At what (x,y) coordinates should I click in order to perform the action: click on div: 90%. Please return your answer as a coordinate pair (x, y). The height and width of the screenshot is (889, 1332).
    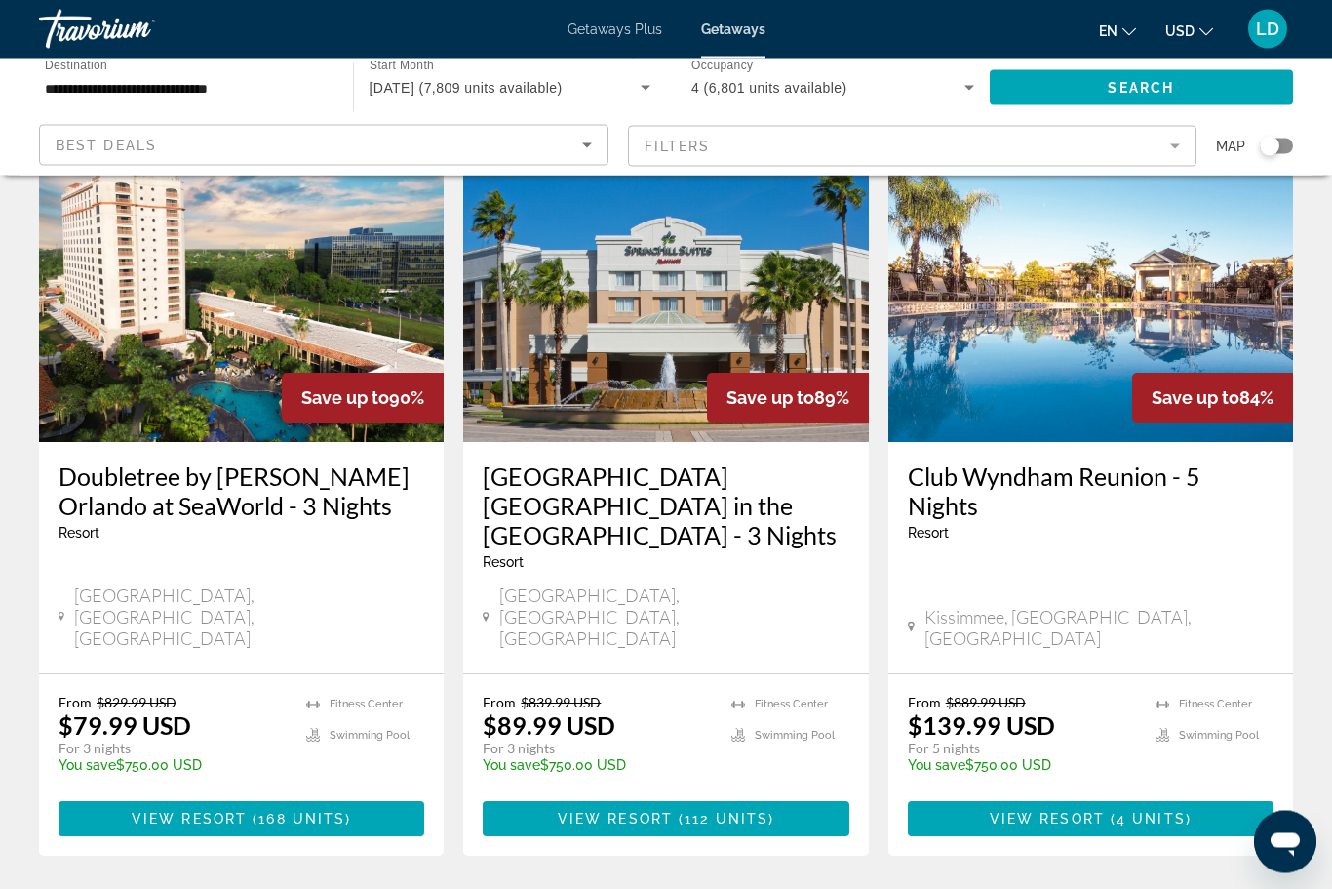
    Looking at the image, I should click on (363, 398).